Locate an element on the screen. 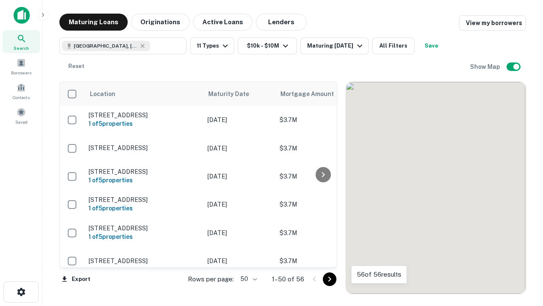 The image size is (543, 306). span: Location is located at coordinates (102, 94).